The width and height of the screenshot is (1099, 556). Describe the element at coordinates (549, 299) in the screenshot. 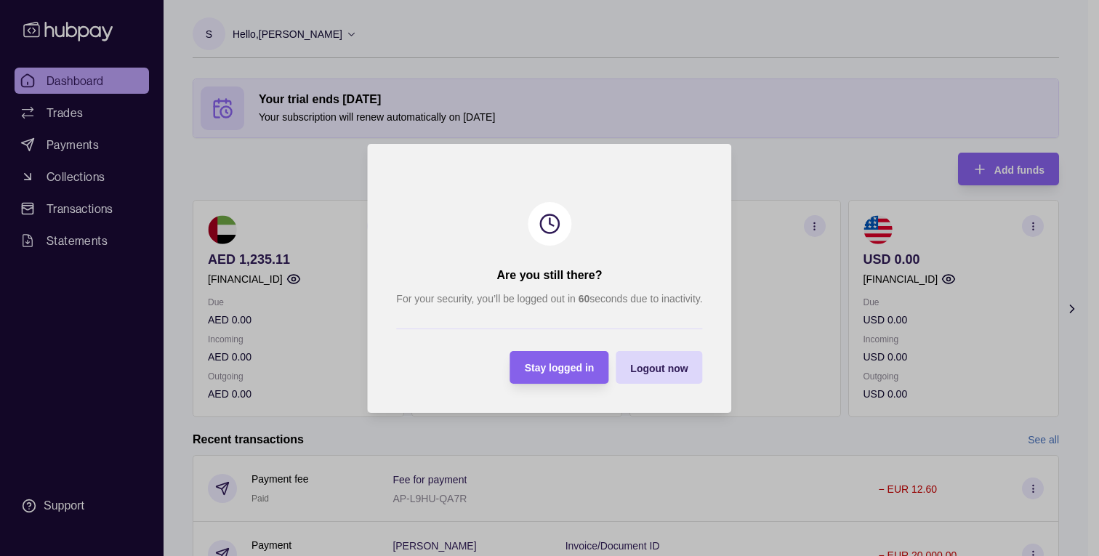

I see `p: For your security, you’ll be logged out in seconds due to inactivity.` at that location.